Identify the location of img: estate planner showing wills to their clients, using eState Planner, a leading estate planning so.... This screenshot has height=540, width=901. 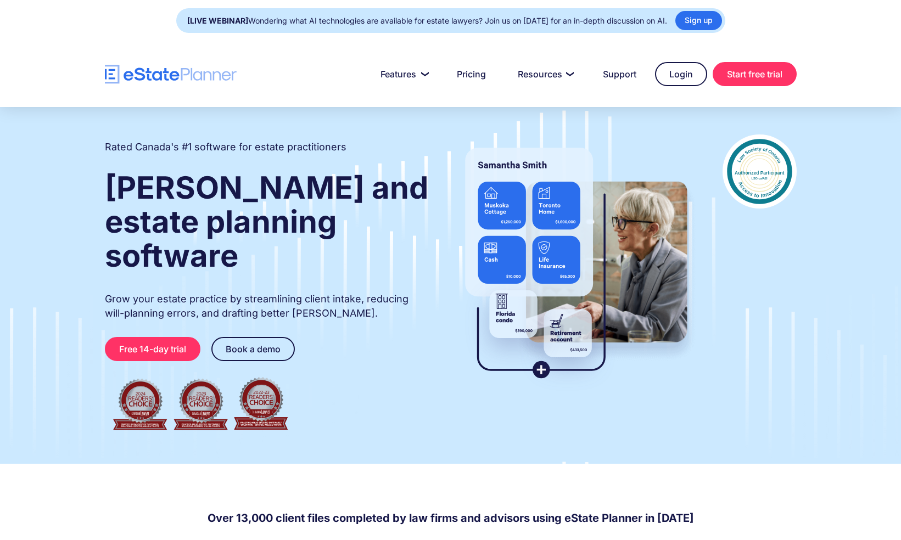
(576, 263).